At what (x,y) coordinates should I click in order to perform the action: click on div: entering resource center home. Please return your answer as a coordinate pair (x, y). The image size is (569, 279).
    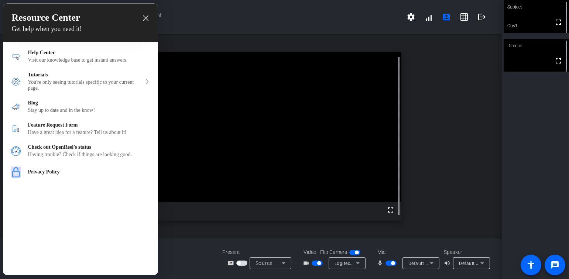
    Looking at the image, I should click on (80, 112).